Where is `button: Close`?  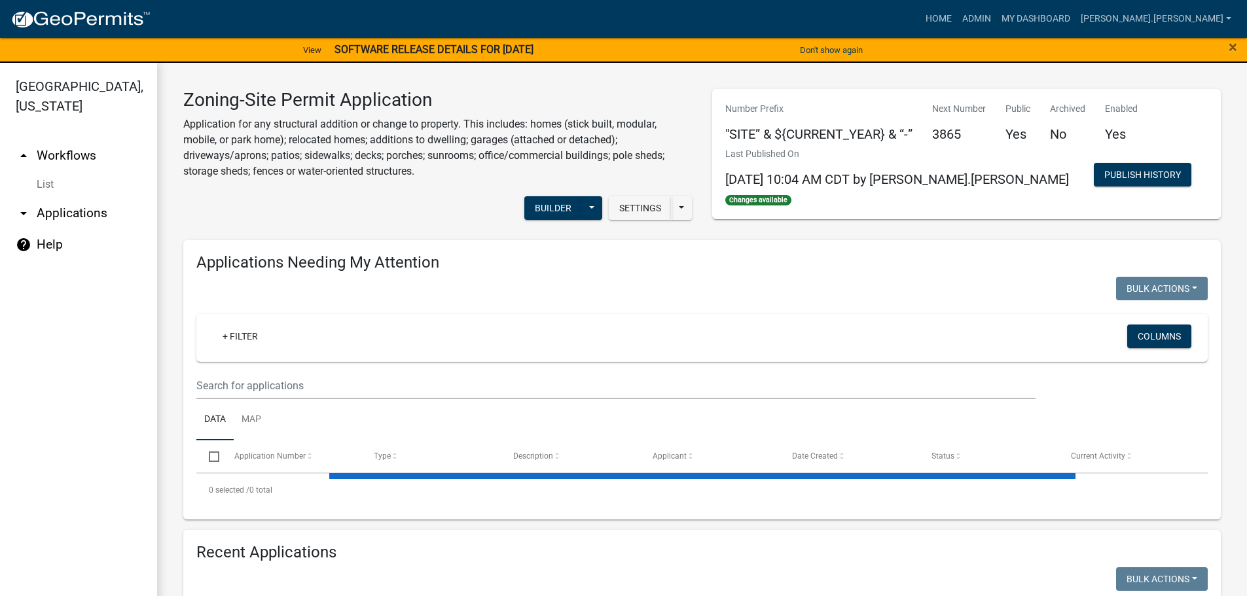
button: Close is located at coordinates (1233, 47).